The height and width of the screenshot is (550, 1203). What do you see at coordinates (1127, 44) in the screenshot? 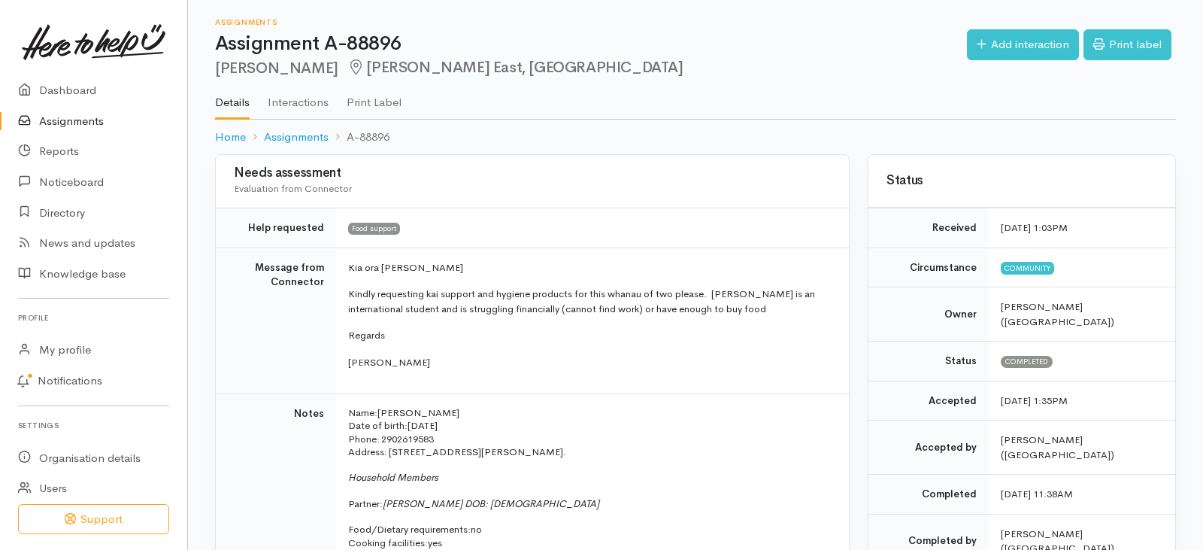
I see `a: Print label` at bounding box center [1127, 44].